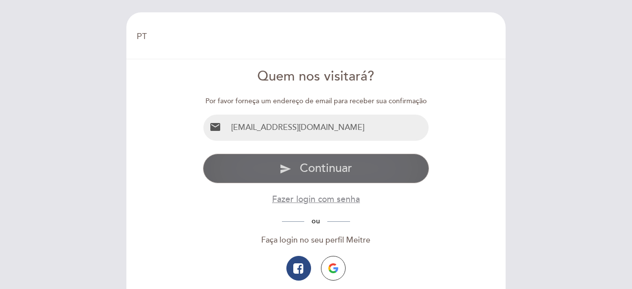 This screenshot has height=289, width=632. I want to click on div: Por favor forneça um endereço de email para receber sua confirmação, so click(316, 101).